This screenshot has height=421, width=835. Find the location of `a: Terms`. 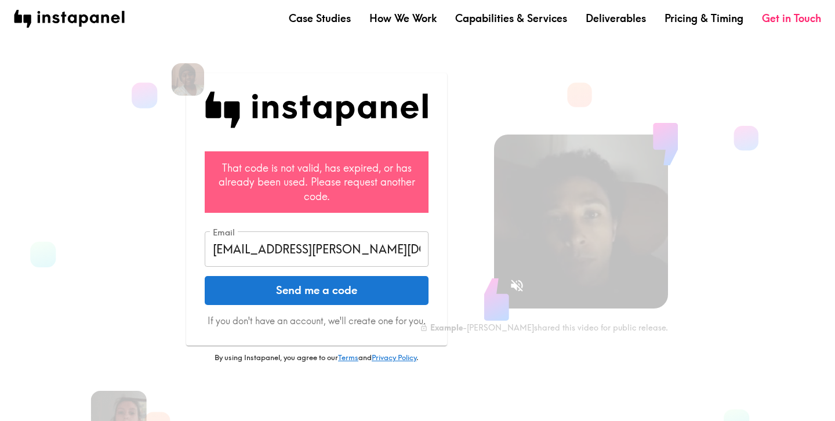

a: Terms is located at coordinates (348, 357).